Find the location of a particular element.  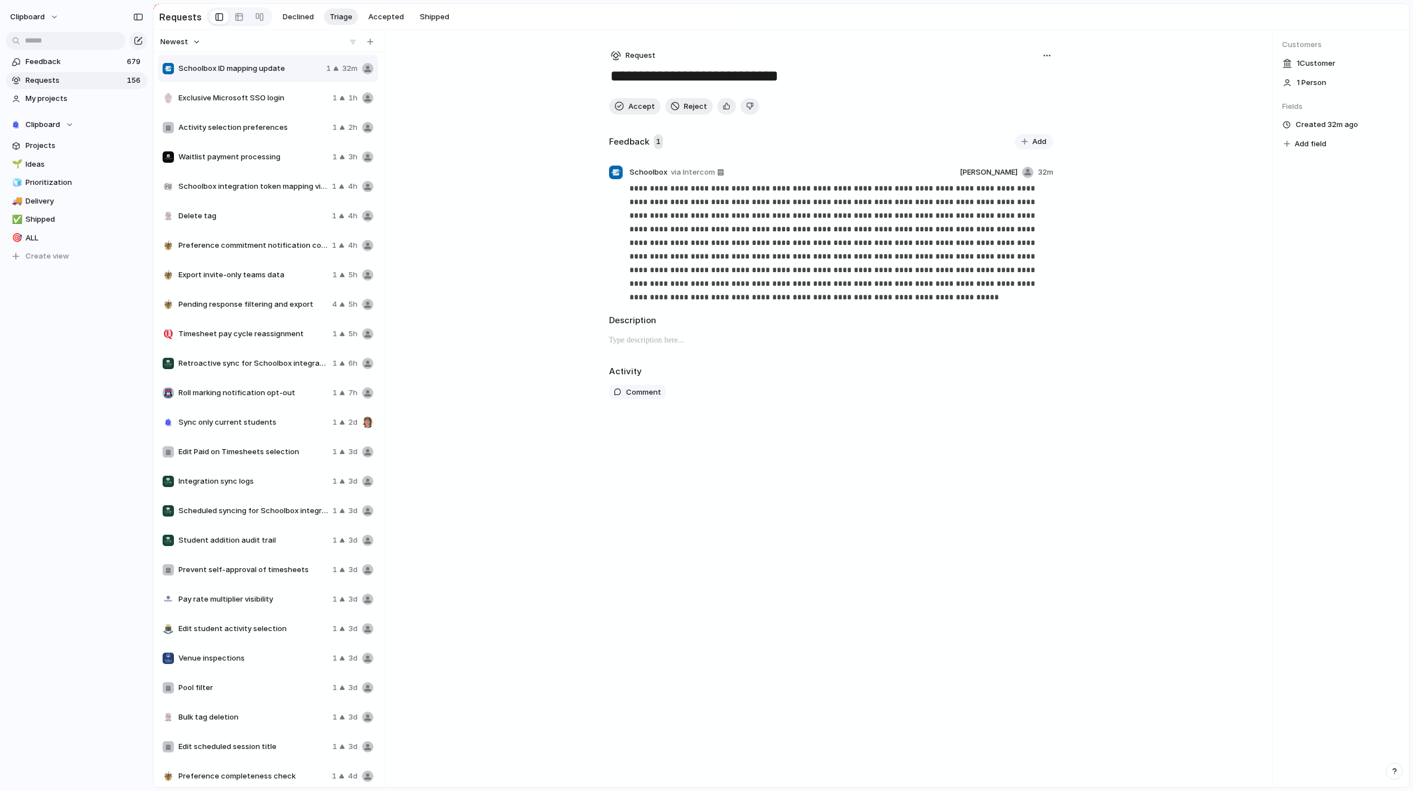

span: Waitlist payment processing is located at coordinates (253, 157).